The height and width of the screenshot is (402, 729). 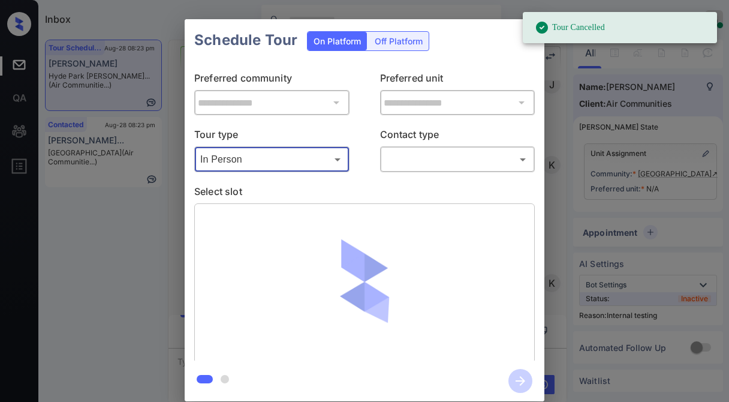 I want to click on div: In Person, so click(x=272, y=159).